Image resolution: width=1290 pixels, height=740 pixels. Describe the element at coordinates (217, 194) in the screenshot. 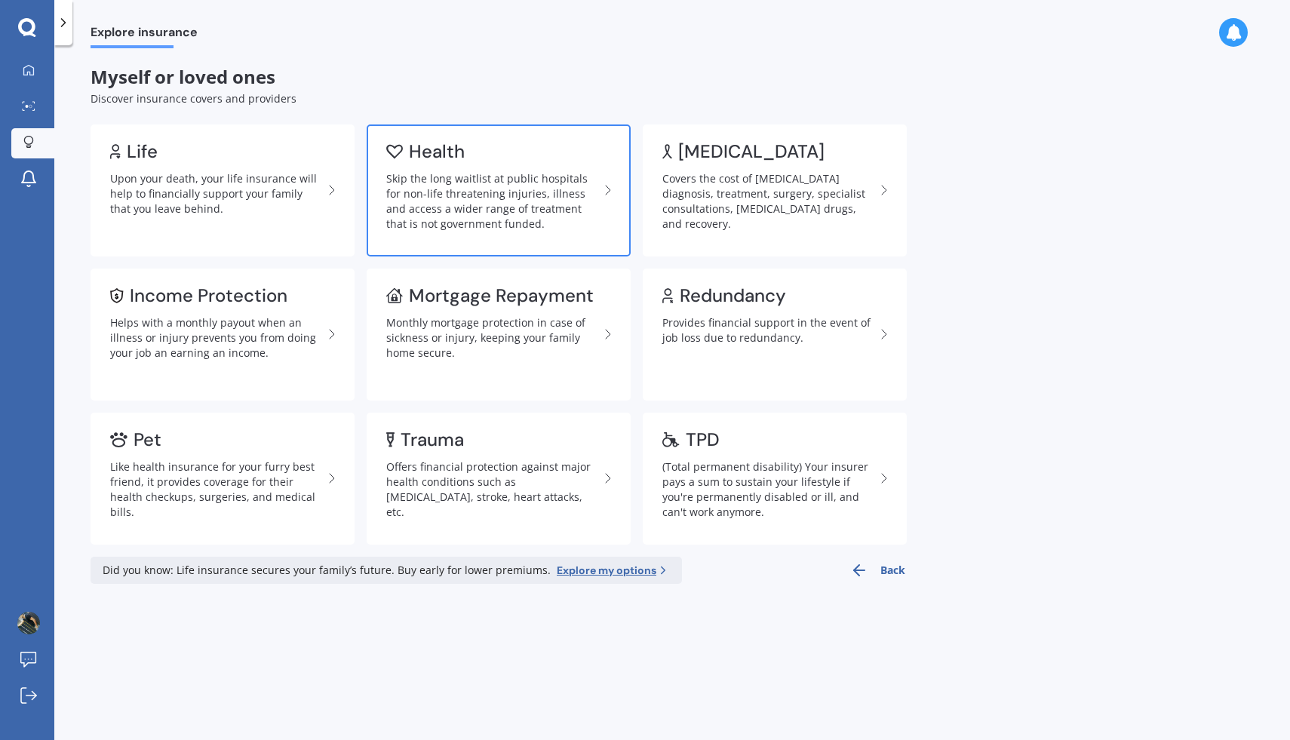

I see `div: Upon your death, your life insurance will help to financially support your family that you leave ...` at that location.